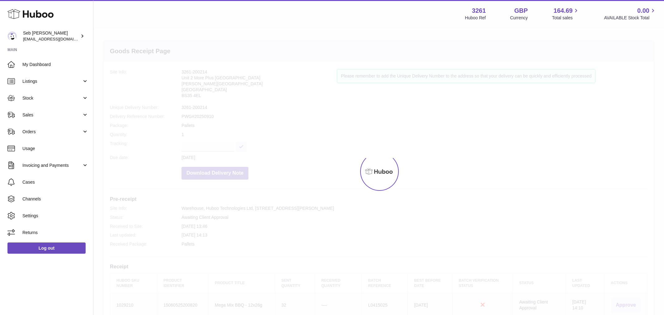  I want to click on strong: GBP, so click(521, 11).